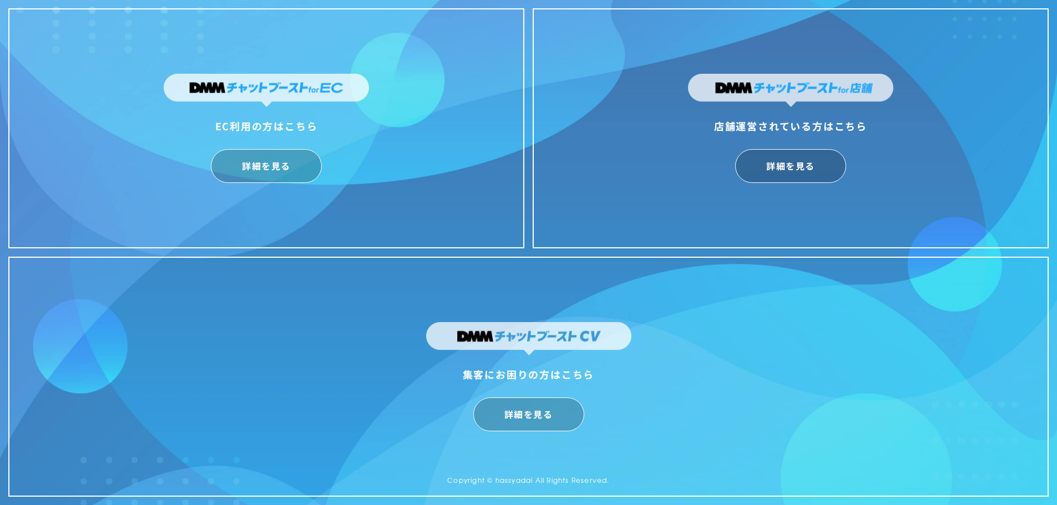  Describe the element at coordinates (266, 126) in the screenshot. I see `div: EC利用の方はこちら` at that location.